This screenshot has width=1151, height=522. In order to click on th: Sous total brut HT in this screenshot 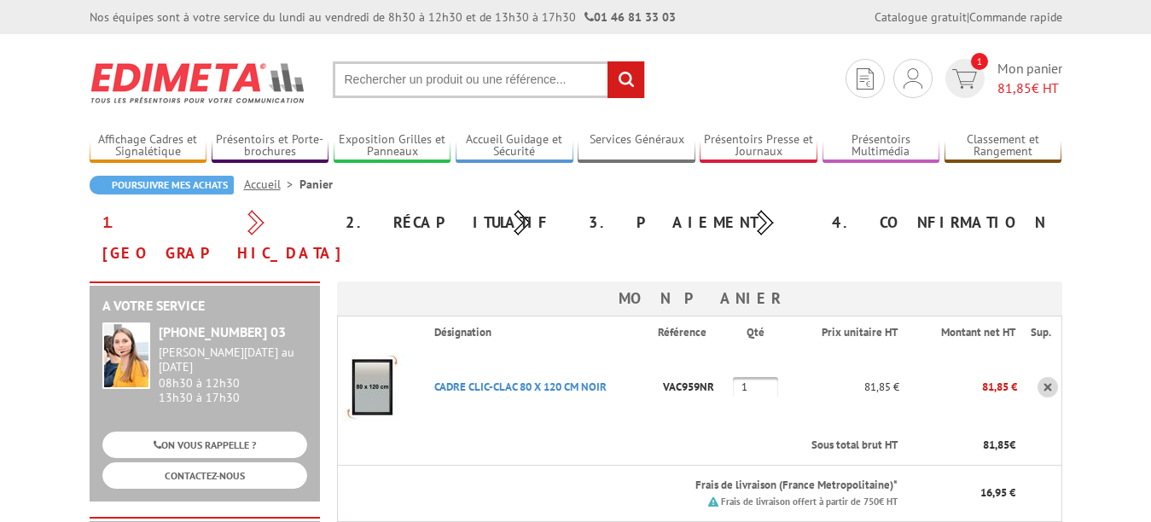, I will do `click(659, 445)`.